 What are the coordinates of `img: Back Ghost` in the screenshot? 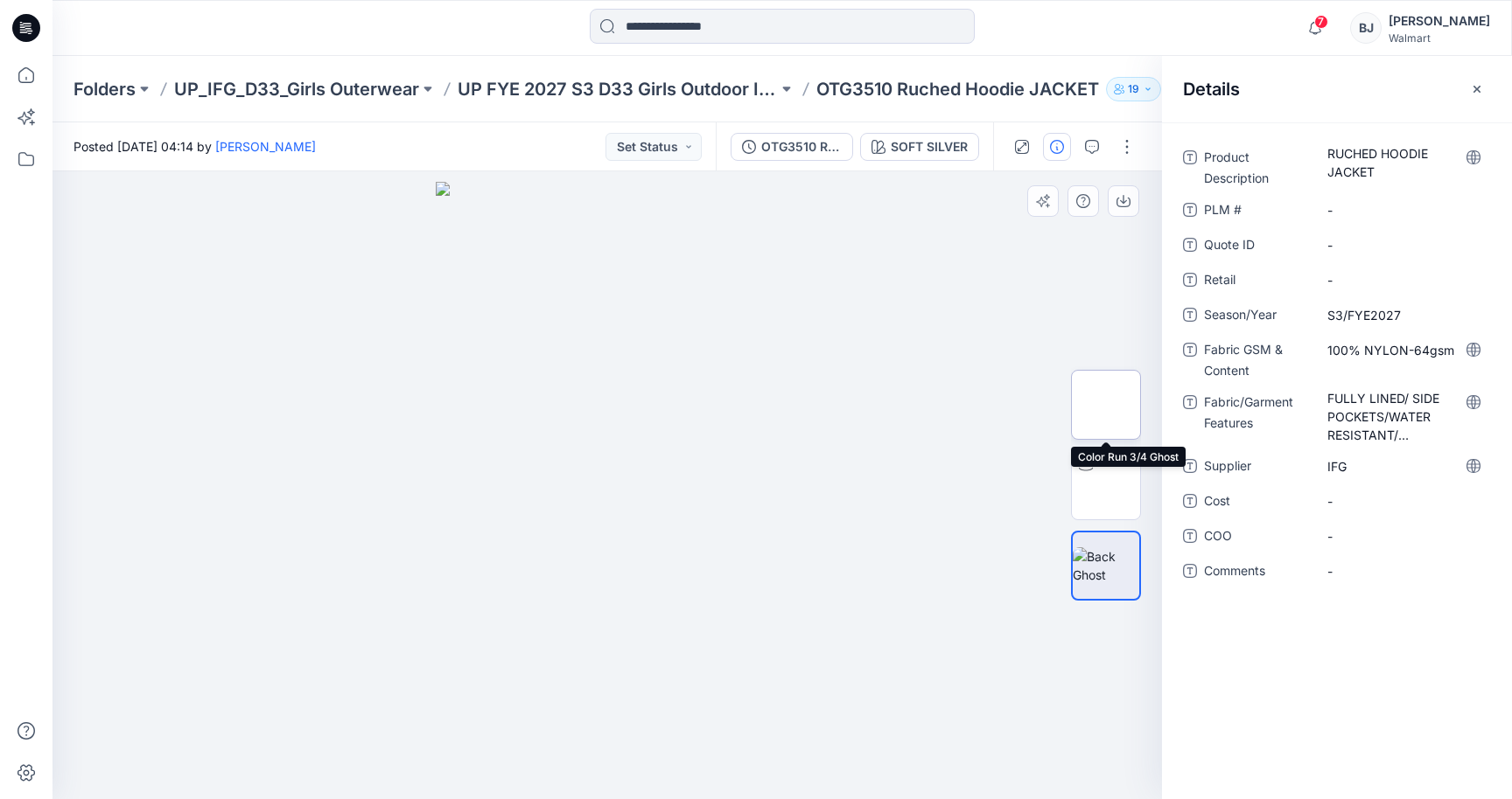 It's located at (1106, 566).